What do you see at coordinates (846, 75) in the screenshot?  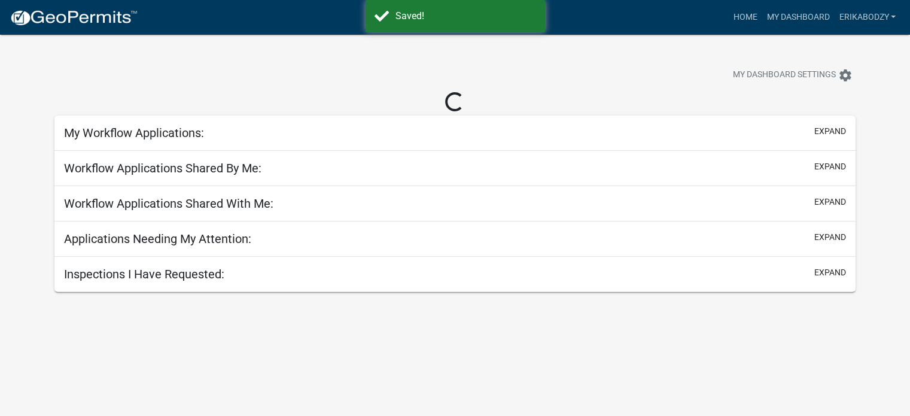 I see `i: settings` at bounding box center [846, 75].